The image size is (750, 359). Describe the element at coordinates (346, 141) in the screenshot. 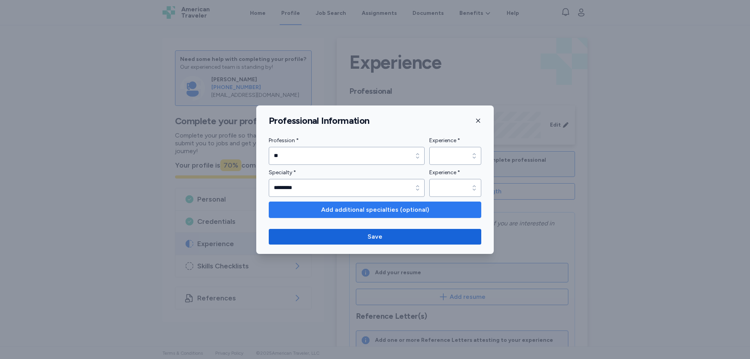

I see `label: Profession *` at that location.